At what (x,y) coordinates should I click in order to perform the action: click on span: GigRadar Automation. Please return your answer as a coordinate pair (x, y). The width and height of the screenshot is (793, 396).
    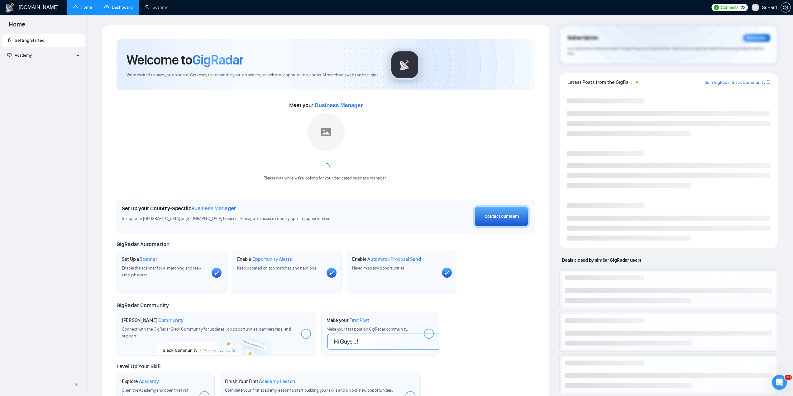
    Looking at the image, I should click on (143, 244).